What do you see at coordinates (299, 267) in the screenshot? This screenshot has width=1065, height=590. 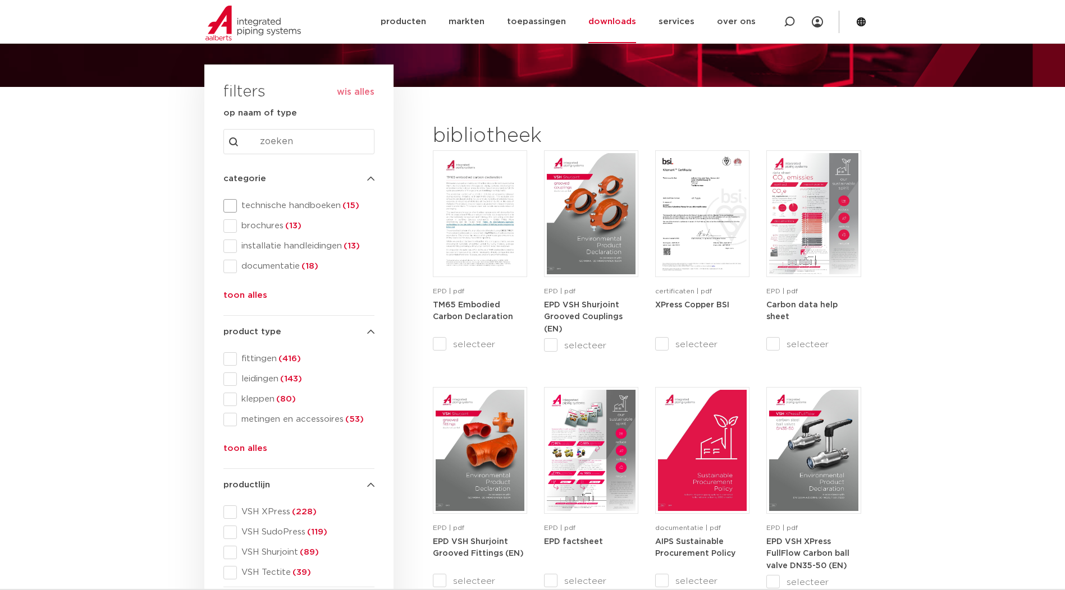 I see `div: documentatie(18)` at bounding box center [299, 267].